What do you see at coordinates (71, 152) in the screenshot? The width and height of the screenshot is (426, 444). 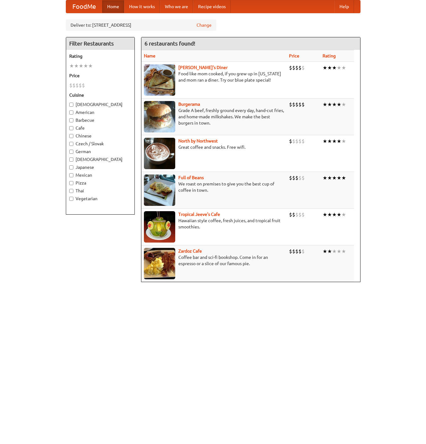 I see `input: German` at bounding box center [71, 152].